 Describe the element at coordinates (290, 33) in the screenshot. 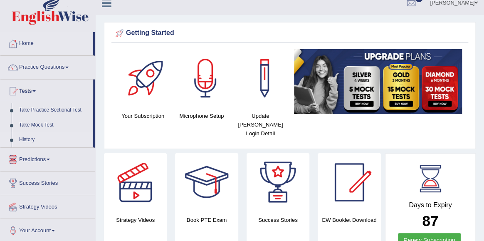

I see `div: Getting Started` at that location.